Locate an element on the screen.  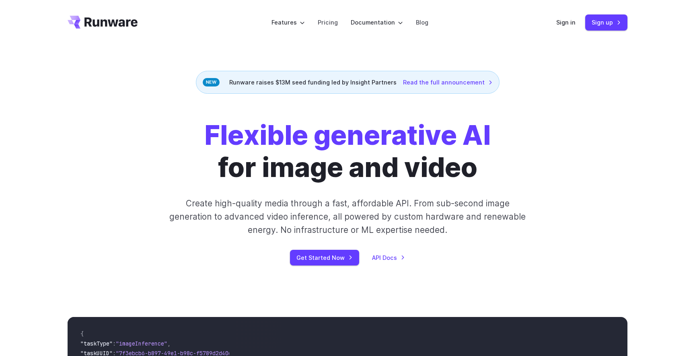
a: Sign up is located at coordinates (606, 22).